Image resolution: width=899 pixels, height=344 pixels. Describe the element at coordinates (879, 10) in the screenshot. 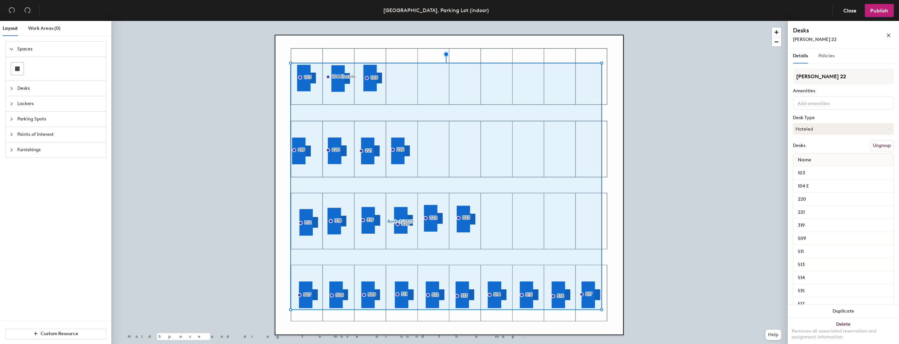

I see `button: Publish` at that location.